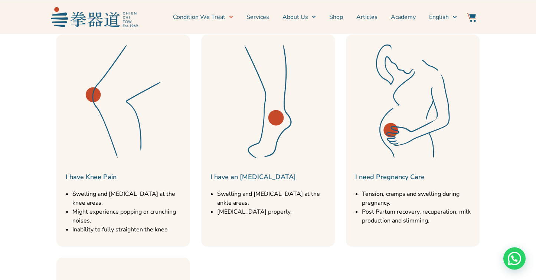 The height and width of the screenshot is (280, 536). Describe the element at coordinates (258, 17) in the screenshot. I see `a: Services` at that location.